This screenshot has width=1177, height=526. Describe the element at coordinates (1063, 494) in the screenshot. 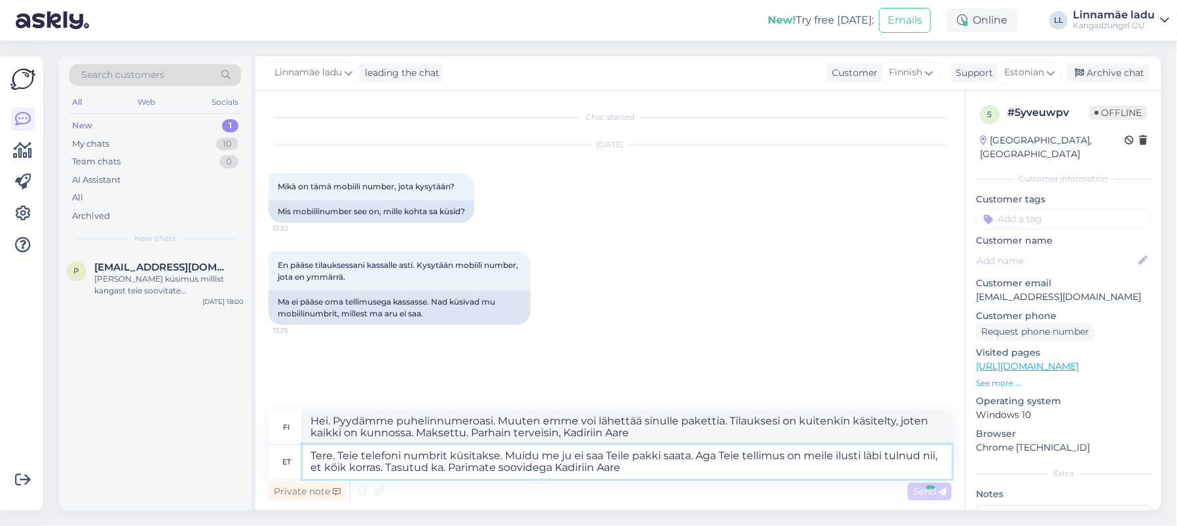

I see `p: Notes` at that location.